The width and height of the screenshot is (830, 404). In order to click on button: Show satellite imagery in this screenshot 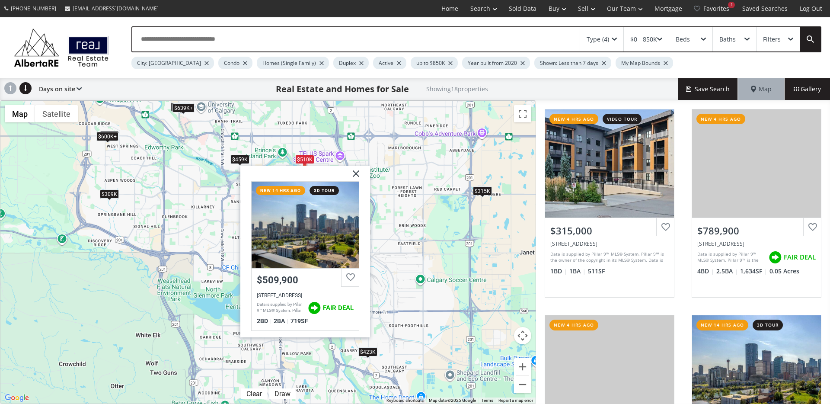, I will do `click(56, 114)`.